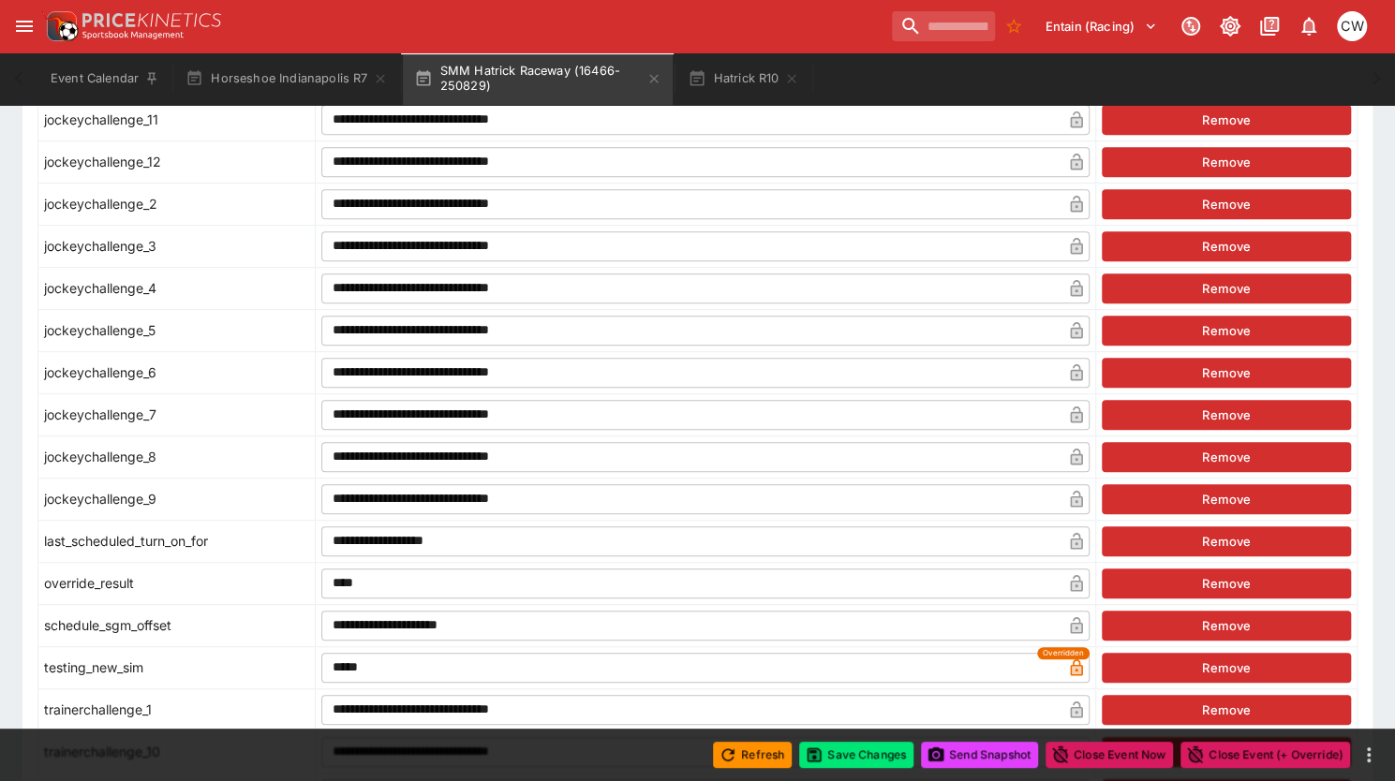  Describe the element at coordinates (1014, 26) in the screenshot. I see `button: No Bookmarks` at that location.